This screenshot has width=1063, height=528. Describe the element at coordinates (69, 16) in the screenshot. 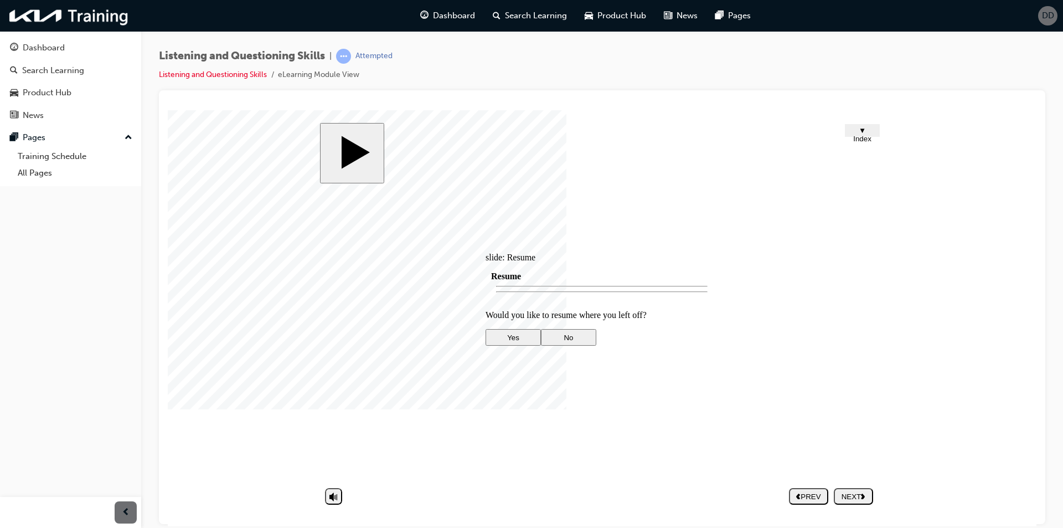

I see `img: kia-training` at that location.